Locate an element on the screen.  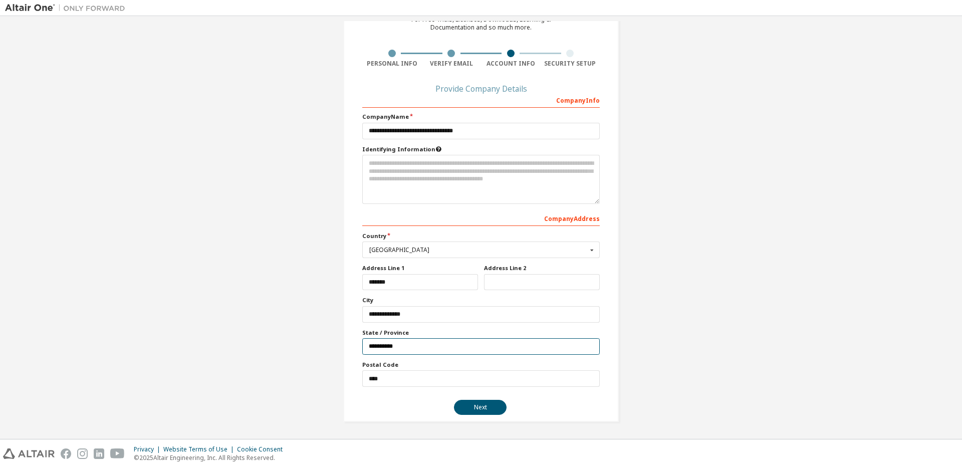
label: Address Line 1 is located at coordinates (420, 268).